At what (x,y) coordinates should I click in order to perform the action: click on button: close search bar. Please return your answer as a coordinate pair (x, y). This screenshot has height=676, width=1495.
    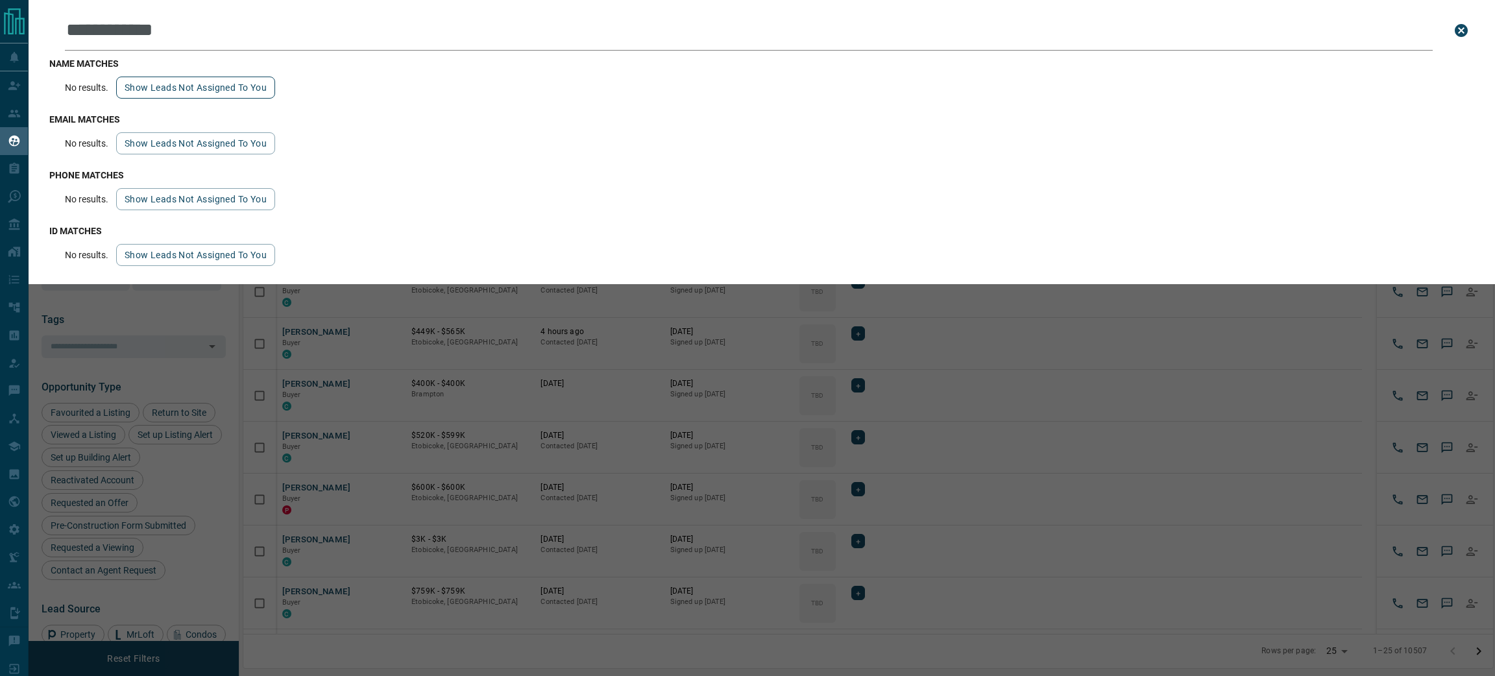
    Looking at the image, I should click on (1461, 30).